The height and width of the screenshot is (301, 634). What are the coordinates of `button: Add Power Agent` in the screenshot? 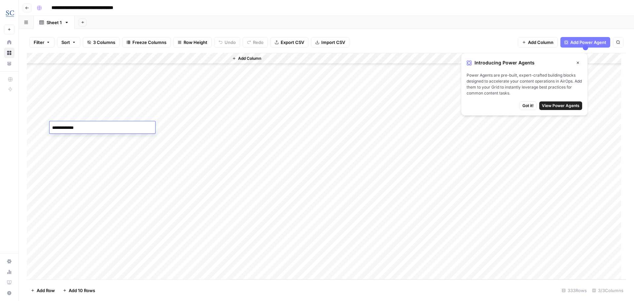 It's located at (585, 42).